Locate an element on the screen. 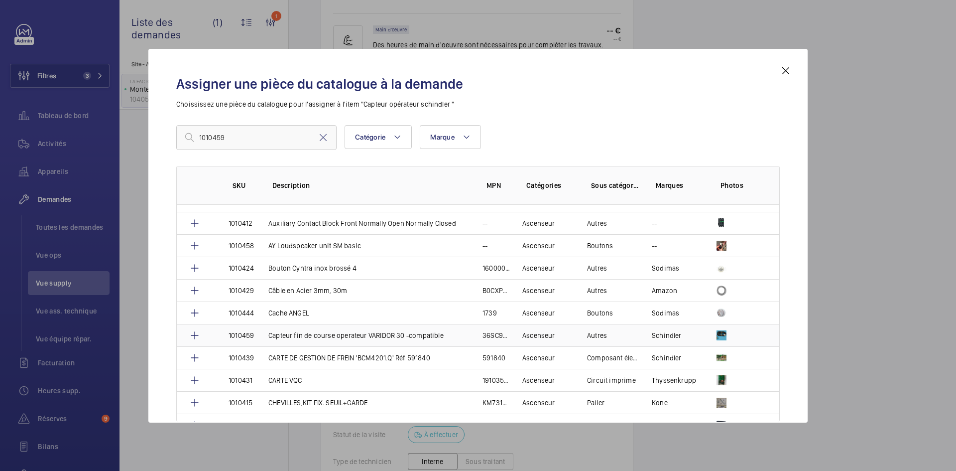 The width and height of the screenshot is (956, 471). p: Catégories is located at coordinates (551, 185).